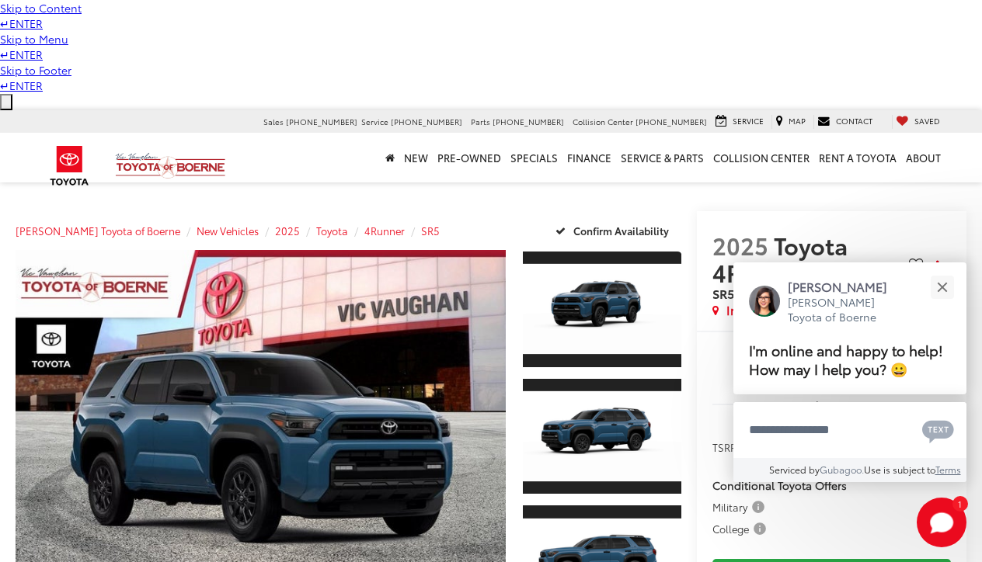 Image resolution: width=982 pixels, height=562 pixels. Describe the element at coordinates (741, 507) in the screenshot. I see `button: Military` at that location.